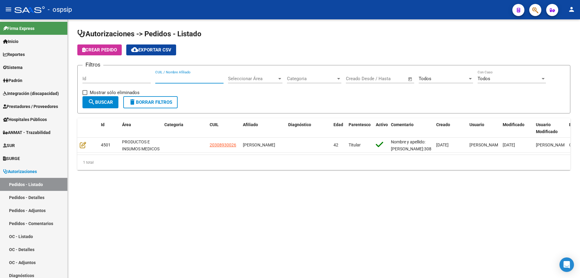 This screenshot has height=278, width=580. What do you see at coordinates (132, 102) in the screenshot?
I see `mat-icon: delete` at bounding box center [132, 102].